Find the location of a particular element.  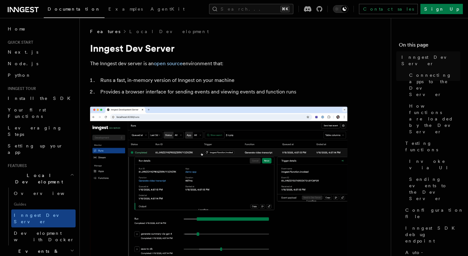

a: Next.js is located at coordinates (40, 52).